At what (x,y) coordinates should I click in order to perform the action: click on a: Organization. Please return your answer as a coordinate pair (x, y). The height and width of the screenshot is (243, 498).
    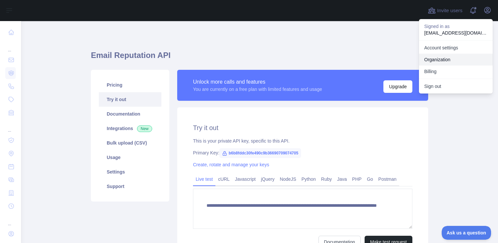
    Looking at the image, I should click on (456, 60).